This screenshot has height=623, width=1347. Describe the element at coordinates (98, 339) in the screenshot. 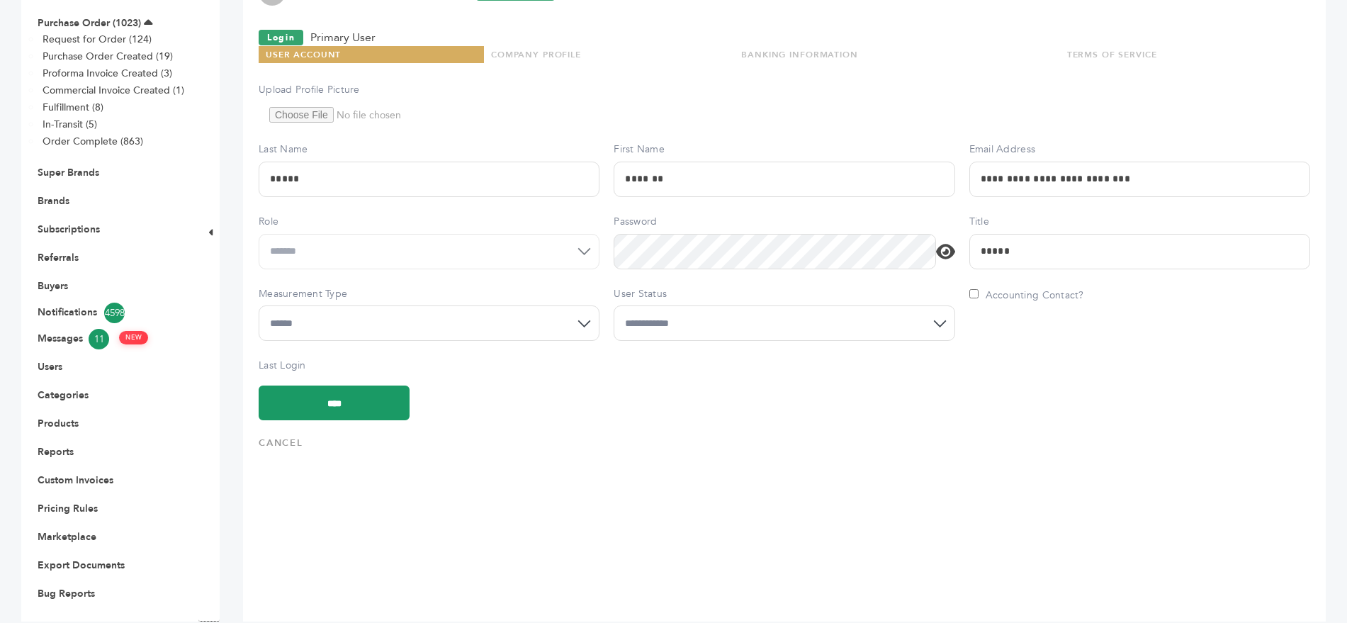

I see `span: 11` at that location.